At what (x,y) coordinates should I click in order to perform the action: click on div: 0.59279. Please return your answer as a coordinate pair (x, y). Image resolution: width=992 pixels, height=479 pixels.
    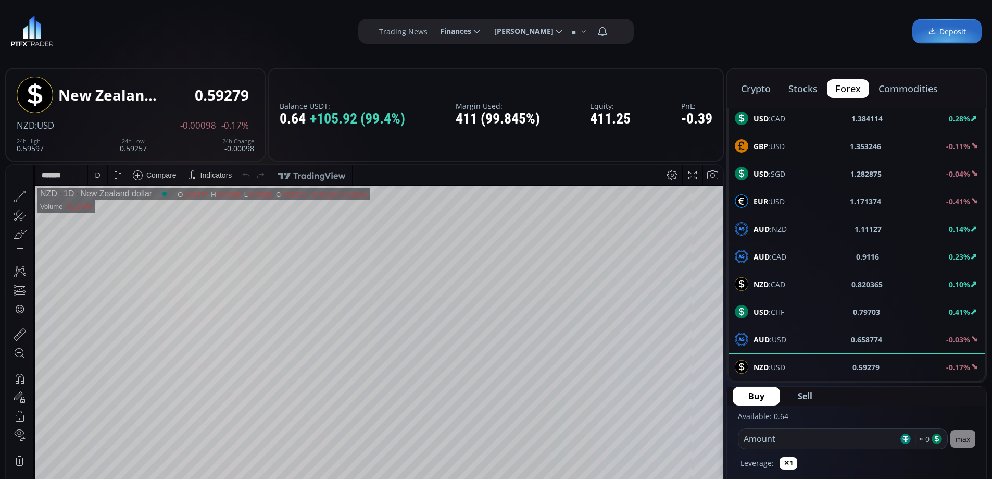
    Looking at the image, I should click on (222, 95).